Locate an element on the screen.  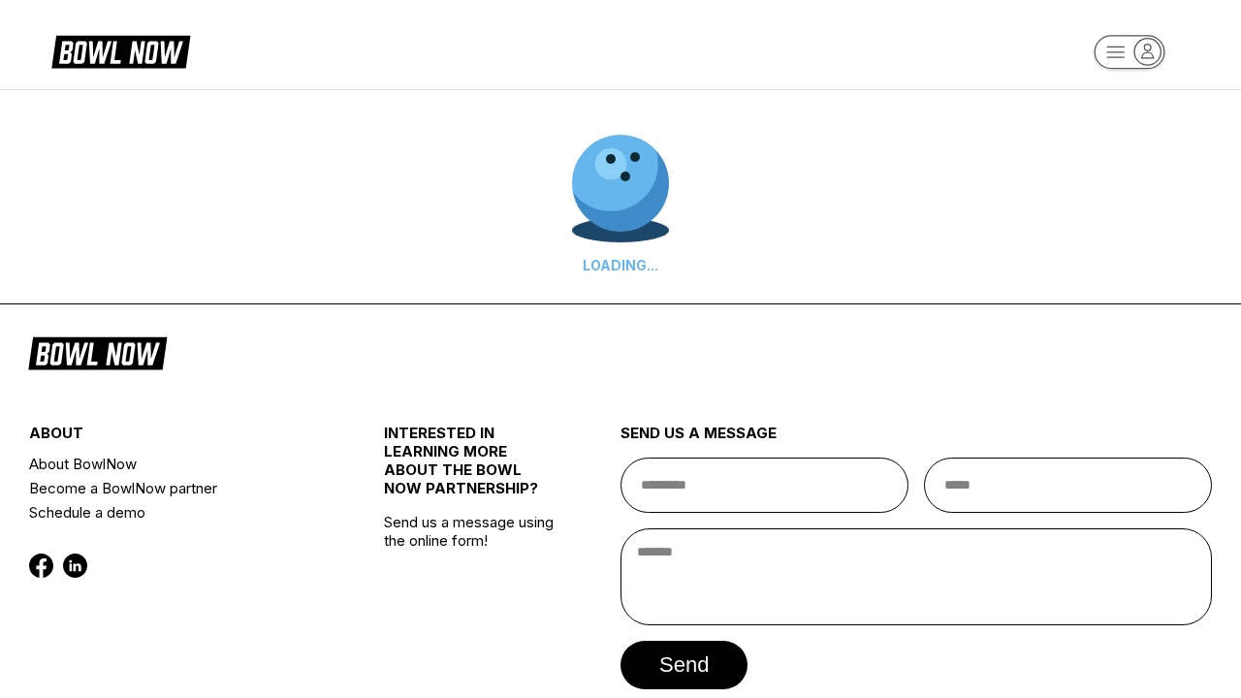
button: send is located at coordinates (684, 665).